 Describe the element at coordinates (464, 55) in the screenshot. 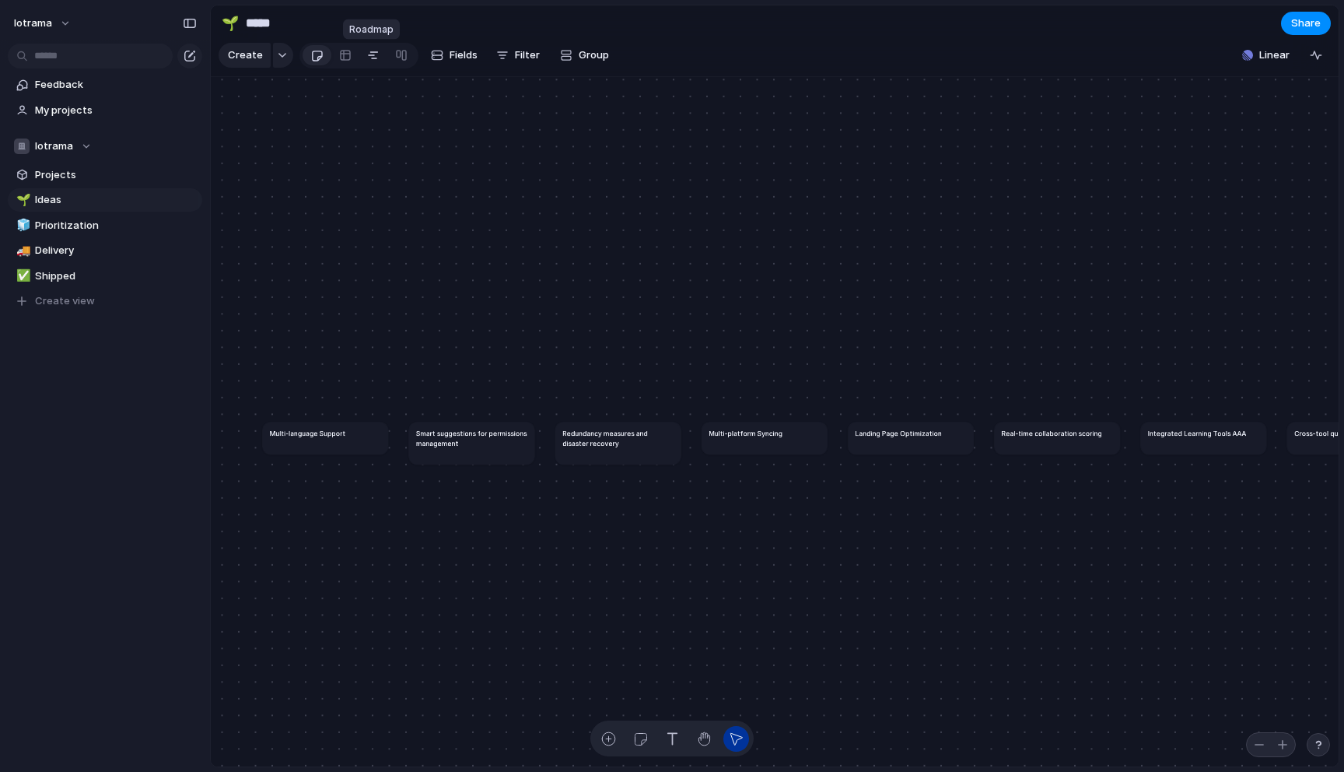

I see `span: Fields` at that location.